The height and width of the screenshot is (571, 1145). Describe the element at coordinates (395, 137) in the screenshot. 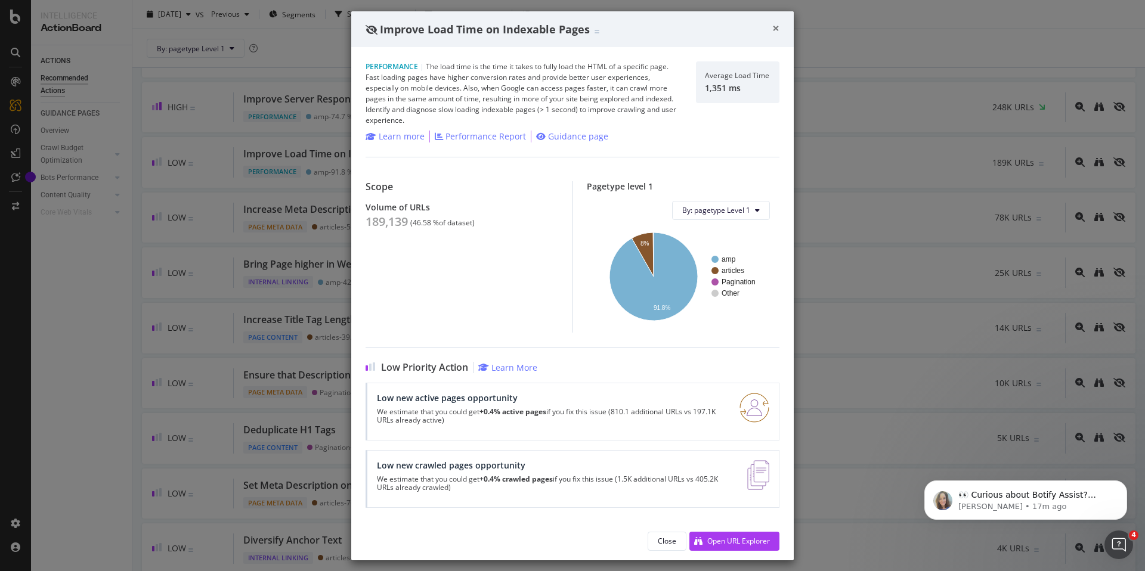

I see `a: Learn more` at that location.